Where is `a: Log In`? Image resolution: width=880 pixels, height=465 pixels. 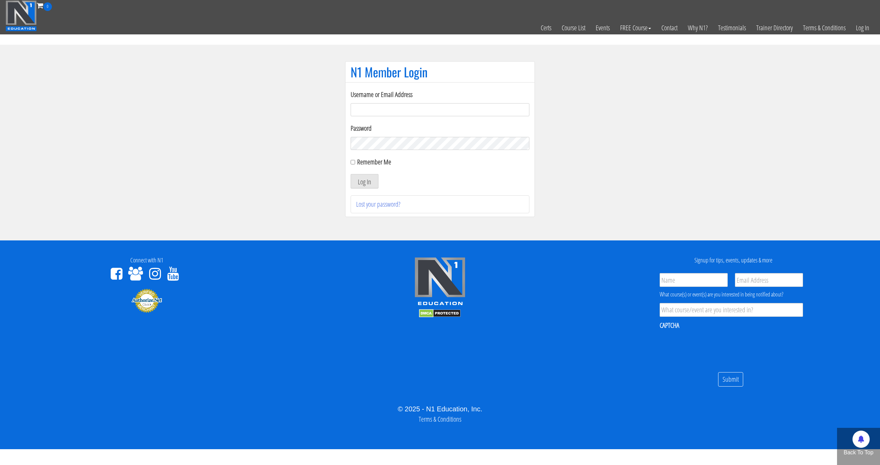
a: Log In is located at coordinates (862, 28).